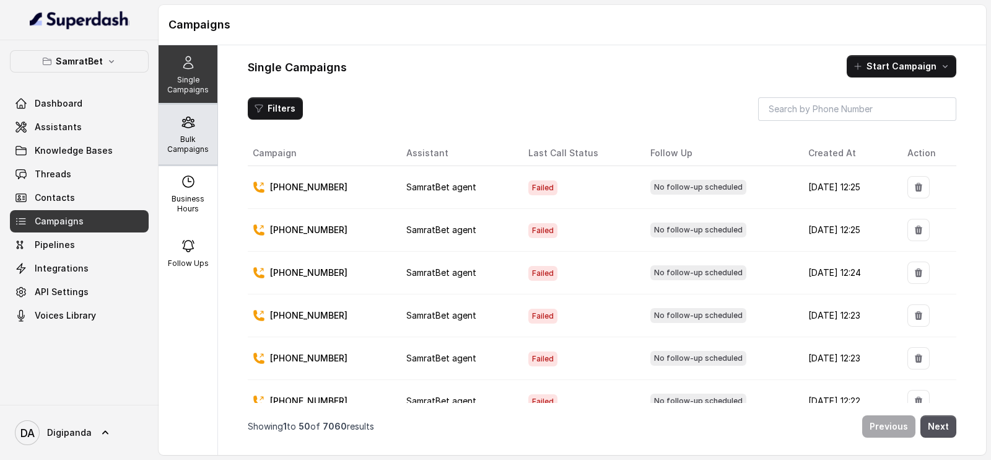  What do you see at coordinates (79, 127) in the screenshot?
I see `a: Assistants` at bounding box center [79, 127].